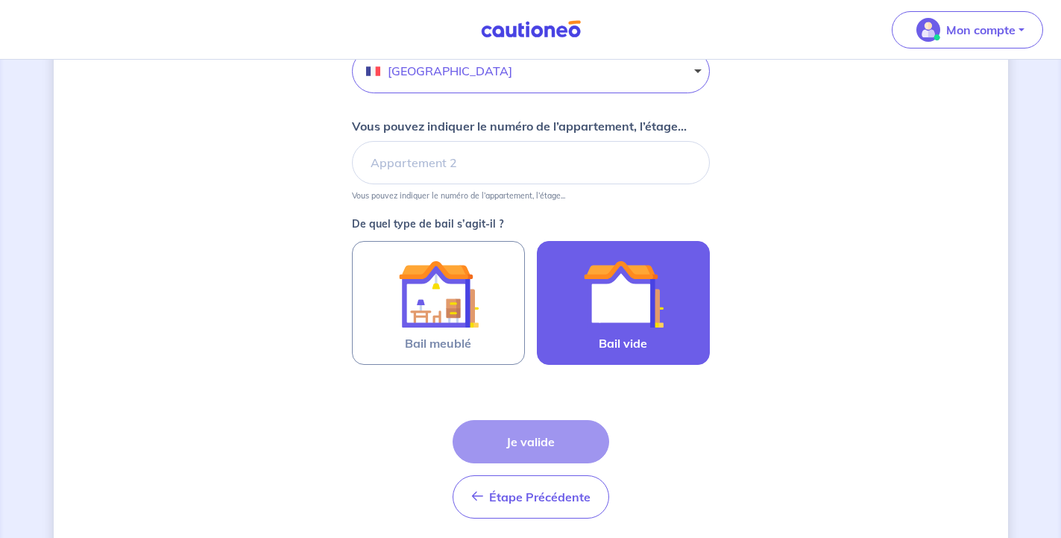 The width and height of the screenshot is (1061, 538). I want to click on p: De quel type de bail s’agit-il ?, so click(531, 224).